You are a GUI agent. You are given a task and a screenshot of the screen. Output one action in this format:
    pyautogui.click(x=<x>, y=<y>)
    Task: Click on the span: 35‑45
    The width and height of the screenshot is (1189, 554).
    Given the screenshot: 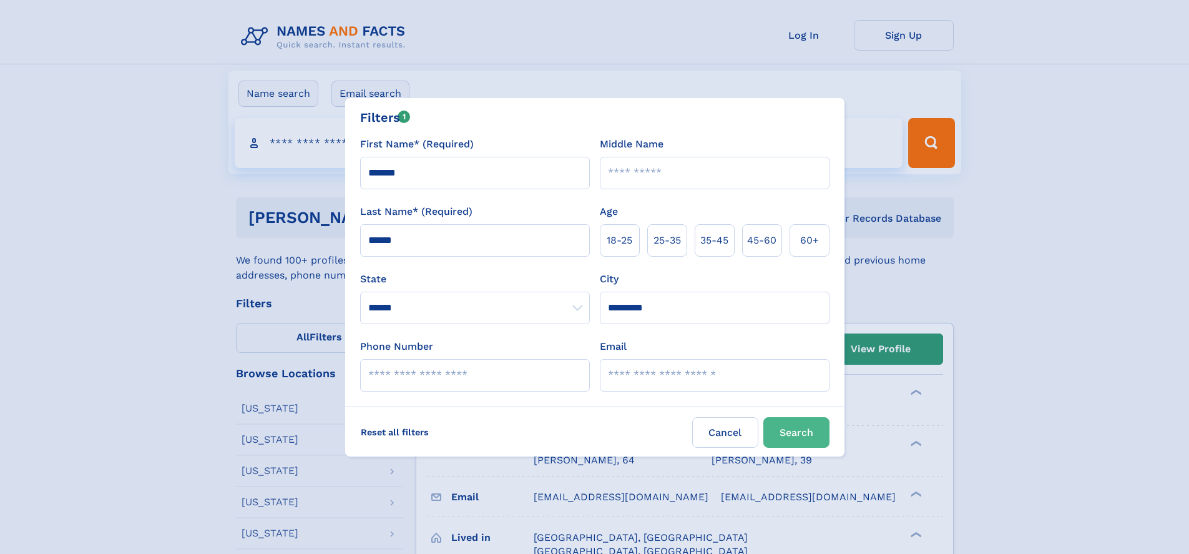 What is the action you would take?
    pyautogui.click(x=714, y=240)
    